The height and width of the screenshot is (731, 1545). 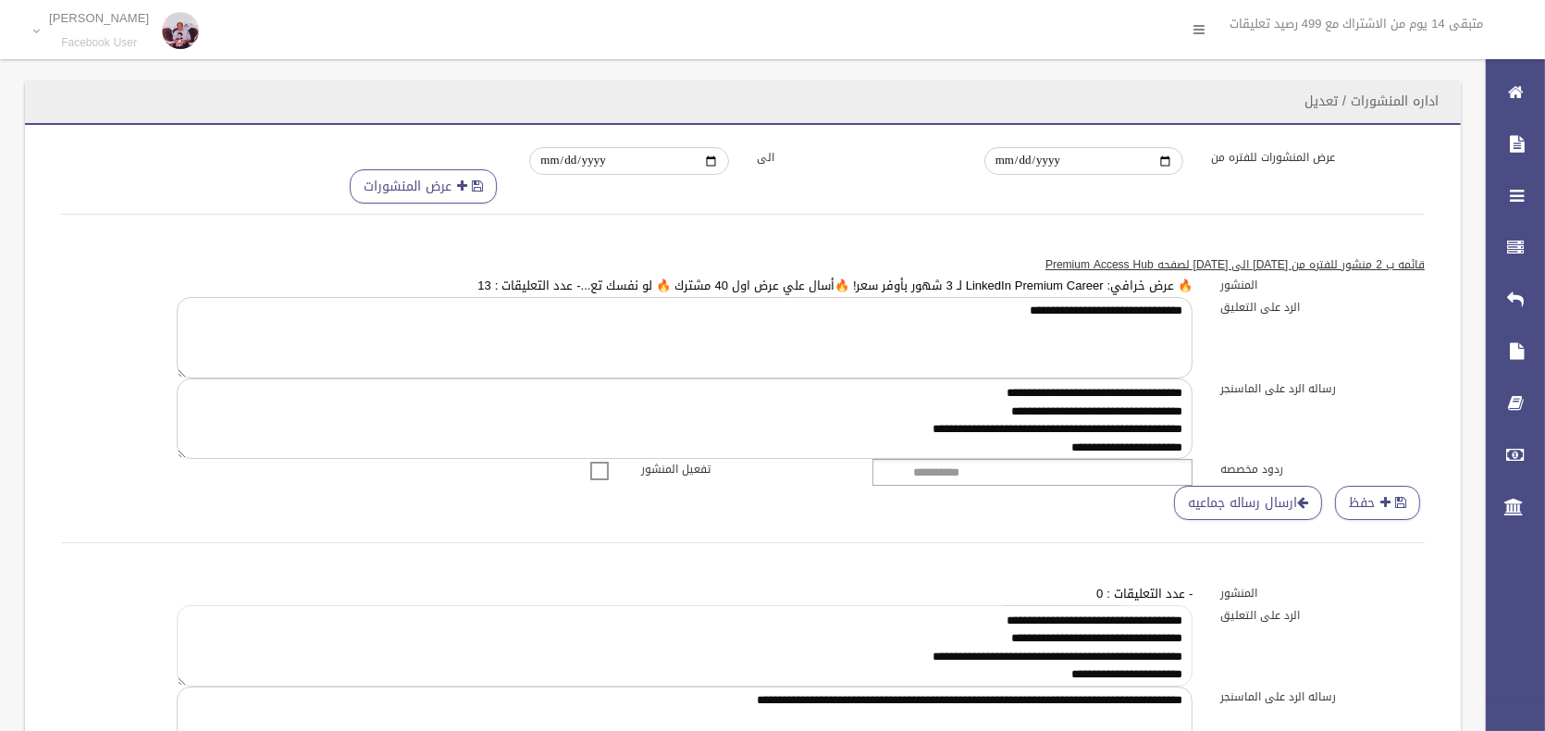 What do you see at coordinates (423, 186) in the screenshot?
I see `button: عرض المنشورات` at bounding box center [423, 186].